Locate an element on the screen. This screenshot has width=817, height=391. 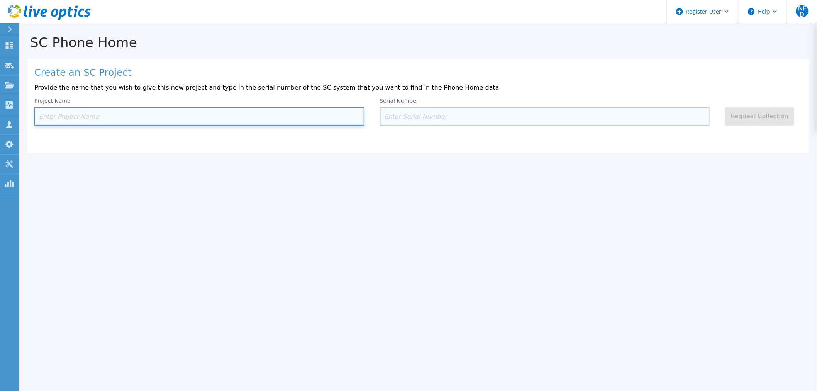
h1: Create an SC Project is located at coordinates (418, 73).